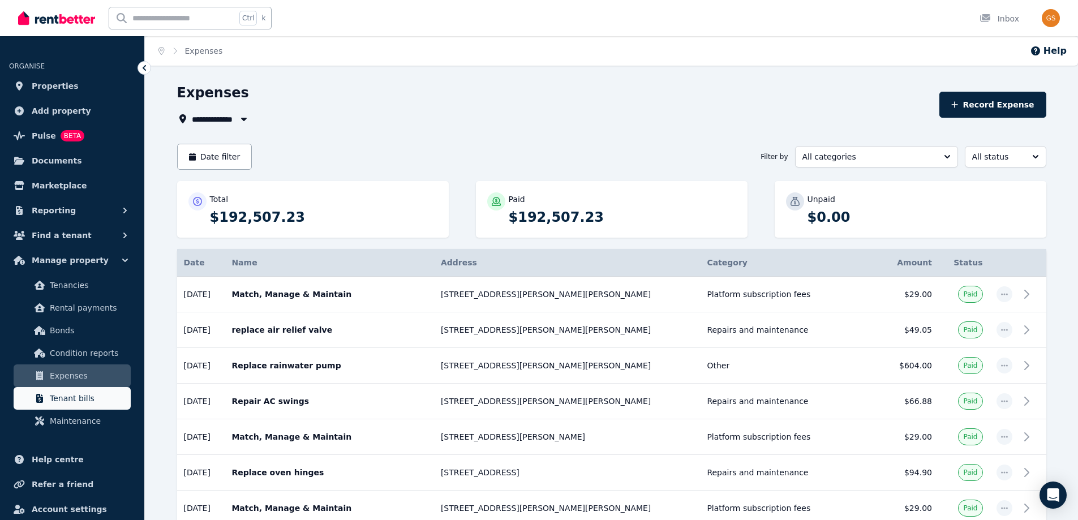  What do you see at coordinates (72, 460) in the screenshot?
I see `a: Help centre` at bounding box center [72, 460].